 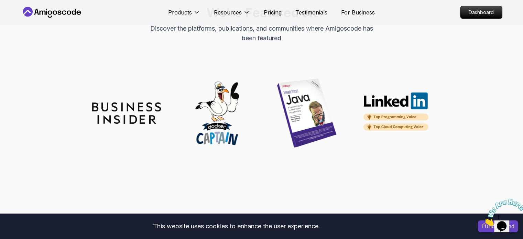 I want to click on img: partner_linkedin, so click(x=397, y=113).